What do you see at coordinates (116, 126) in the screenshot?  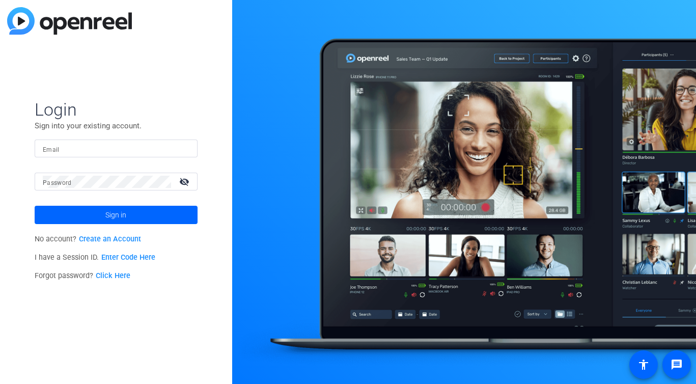 I see `p: Sign into your existing account.` at bounding box center [116, 126].